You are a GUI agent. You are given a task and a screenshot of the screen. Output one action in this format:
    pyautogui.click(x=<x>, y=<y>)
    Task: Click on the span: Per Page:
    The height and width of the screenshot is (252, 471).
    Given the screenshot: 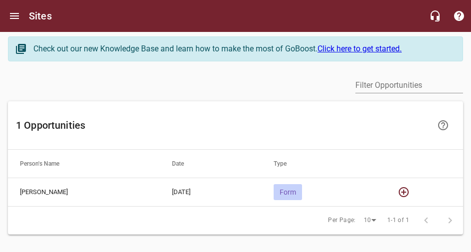 What is the action you would take?
    pyautogui.click(x=342, y=220)
    